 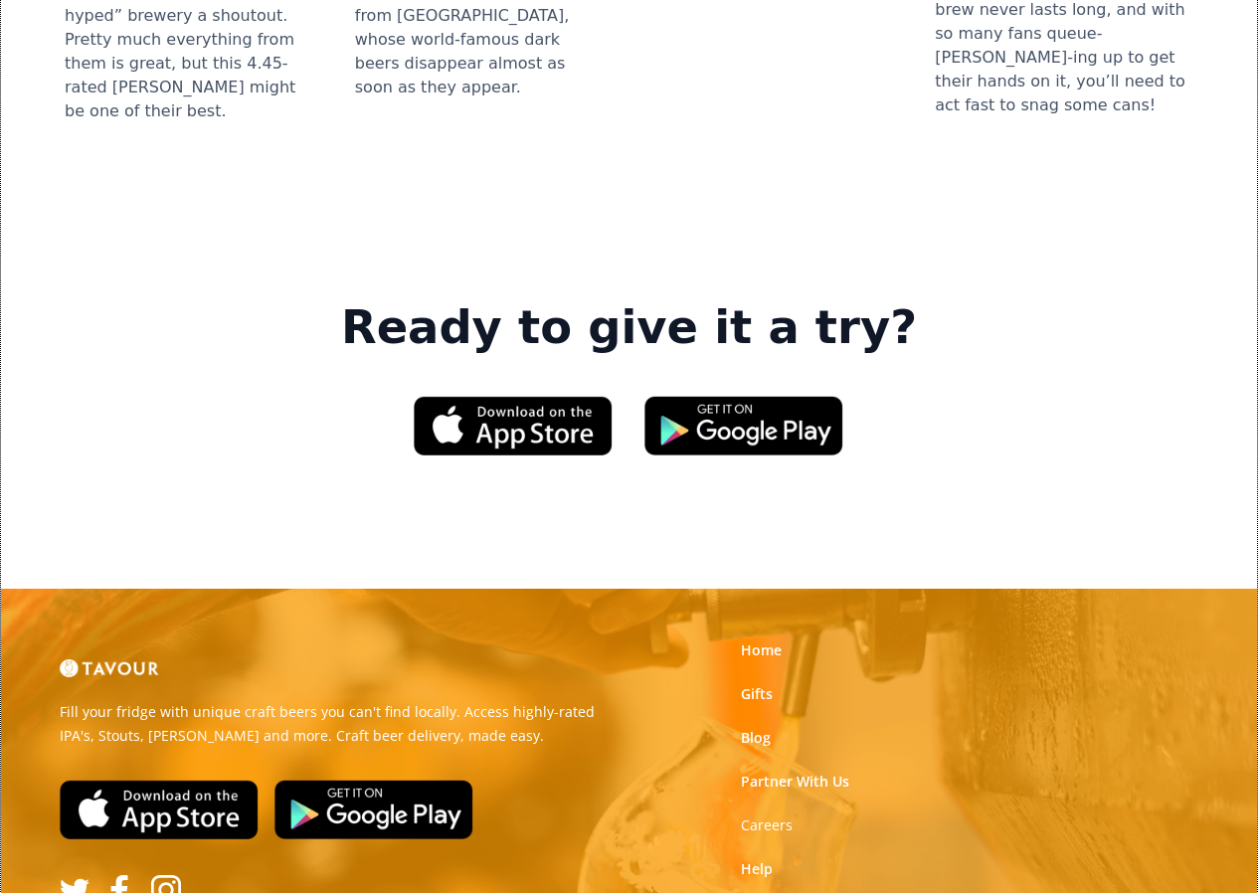 I want to click on a: Help, so click(x=757, y=869).